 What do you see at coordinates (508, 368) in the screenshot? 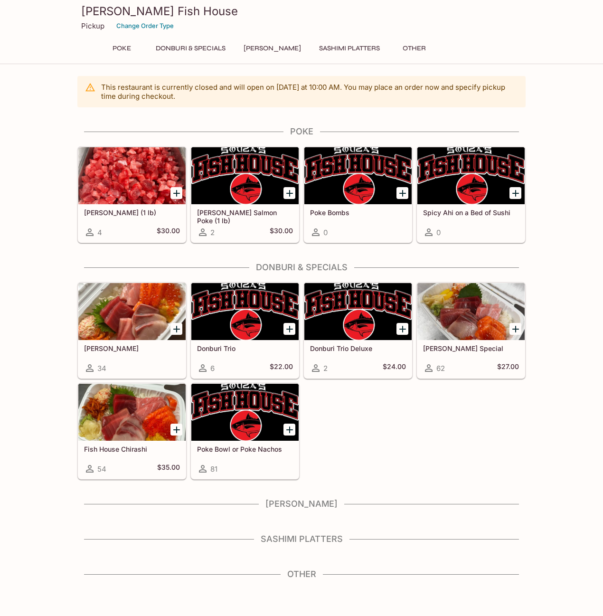
I see `h5: $27.00` at bounding box center [508, 368].